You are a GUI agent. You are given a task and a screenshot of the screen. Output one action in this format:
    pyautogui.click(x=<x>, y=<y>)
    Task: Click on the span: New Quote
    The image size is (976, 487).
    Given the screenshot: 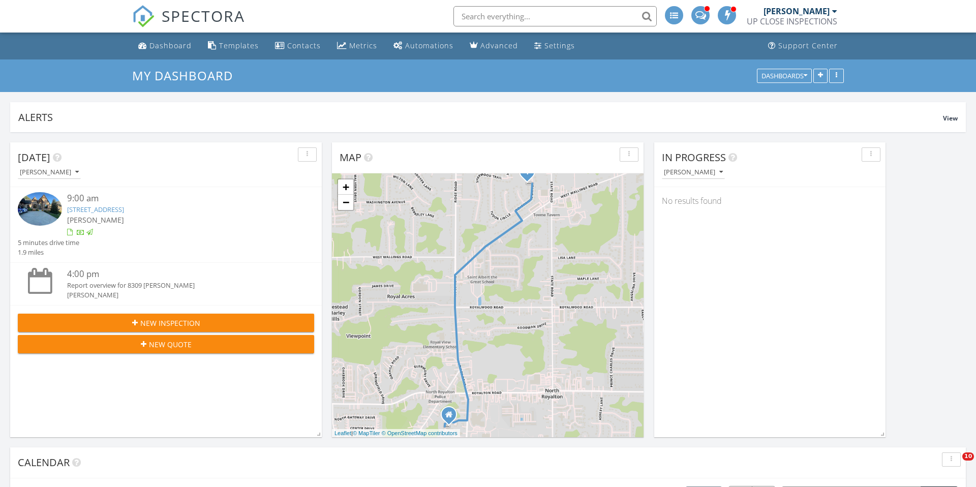 What is the action you would take?
    pyautogui.click(x=170, y=344)
    